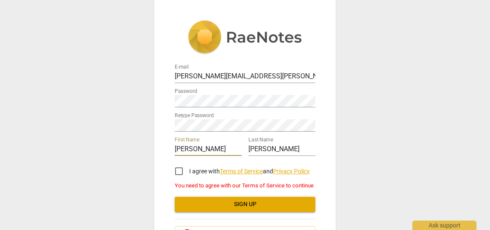 The width and height of the screenshot is (490, 230). Describe the element at coordinates (261, 140) in the screenshot. I see `label: Last Name` at that location.